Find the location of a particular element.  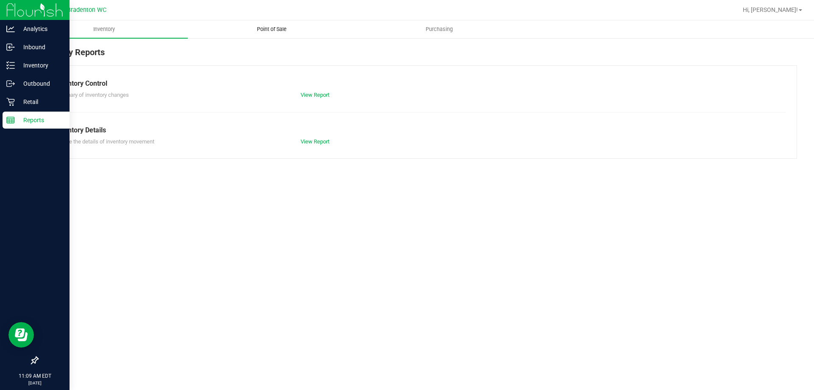

span: Bradenton WC is located at coordinates (87, 10).